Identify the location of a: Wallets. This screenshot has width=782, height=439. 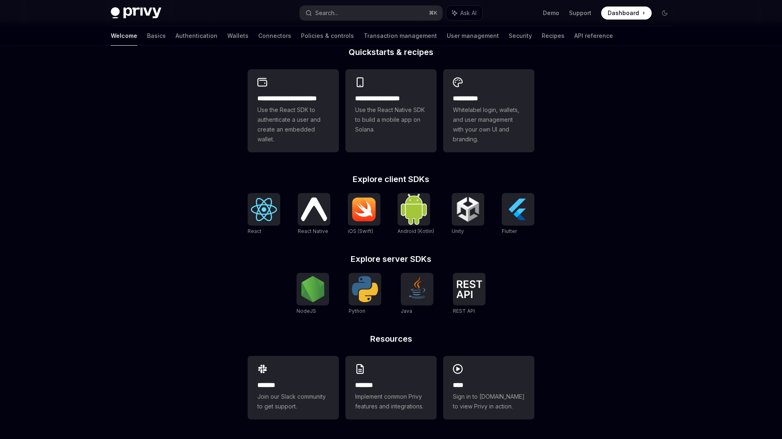
(238, 36).